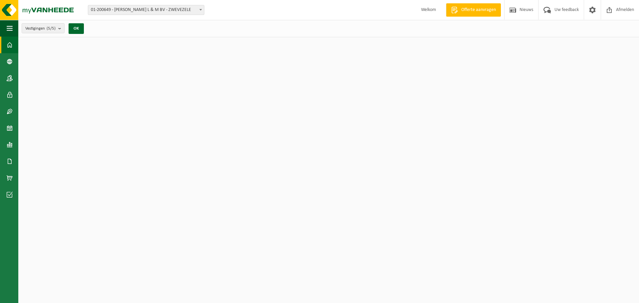 The width and height of the screenshot is (639, 303). What do you see at coordinates (43, 28) in the screenshot?
I see `button: Vestigingen(5/5)` at bounding box center [43, 28].